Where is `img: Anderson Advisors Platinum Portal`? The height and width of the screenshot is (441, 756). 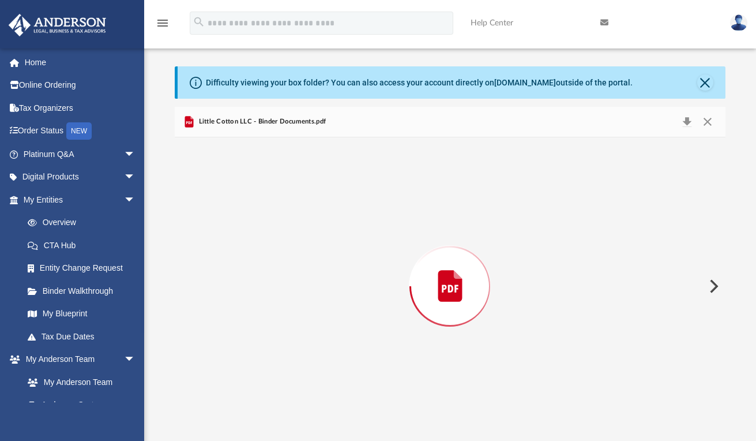 img: Anderson Advisors Platinum Portal is located at coordinates (57, 25).